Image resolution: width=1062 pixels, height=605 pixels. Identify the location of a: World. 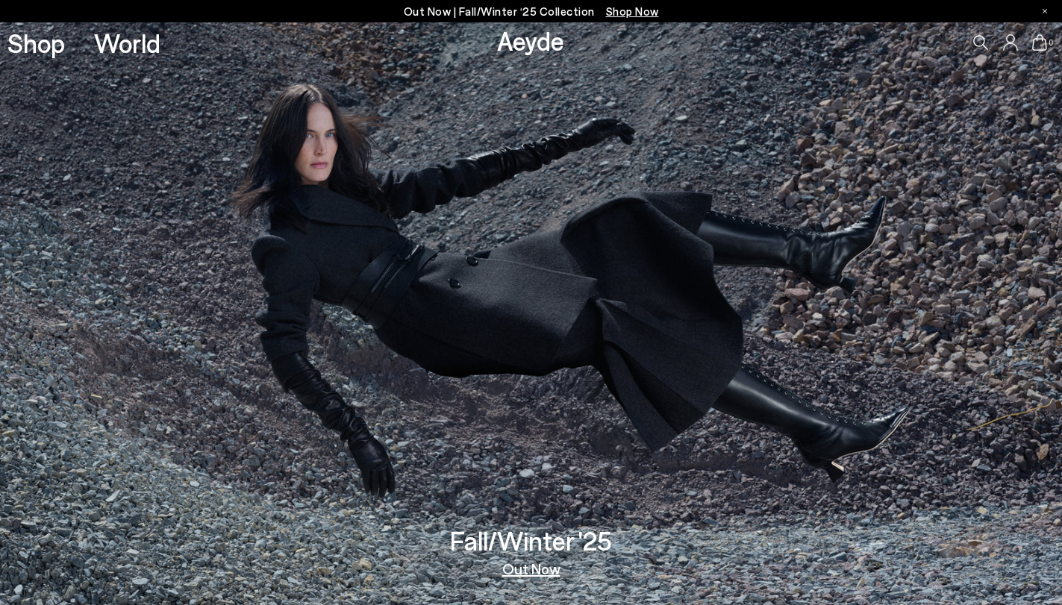
(127, 43).